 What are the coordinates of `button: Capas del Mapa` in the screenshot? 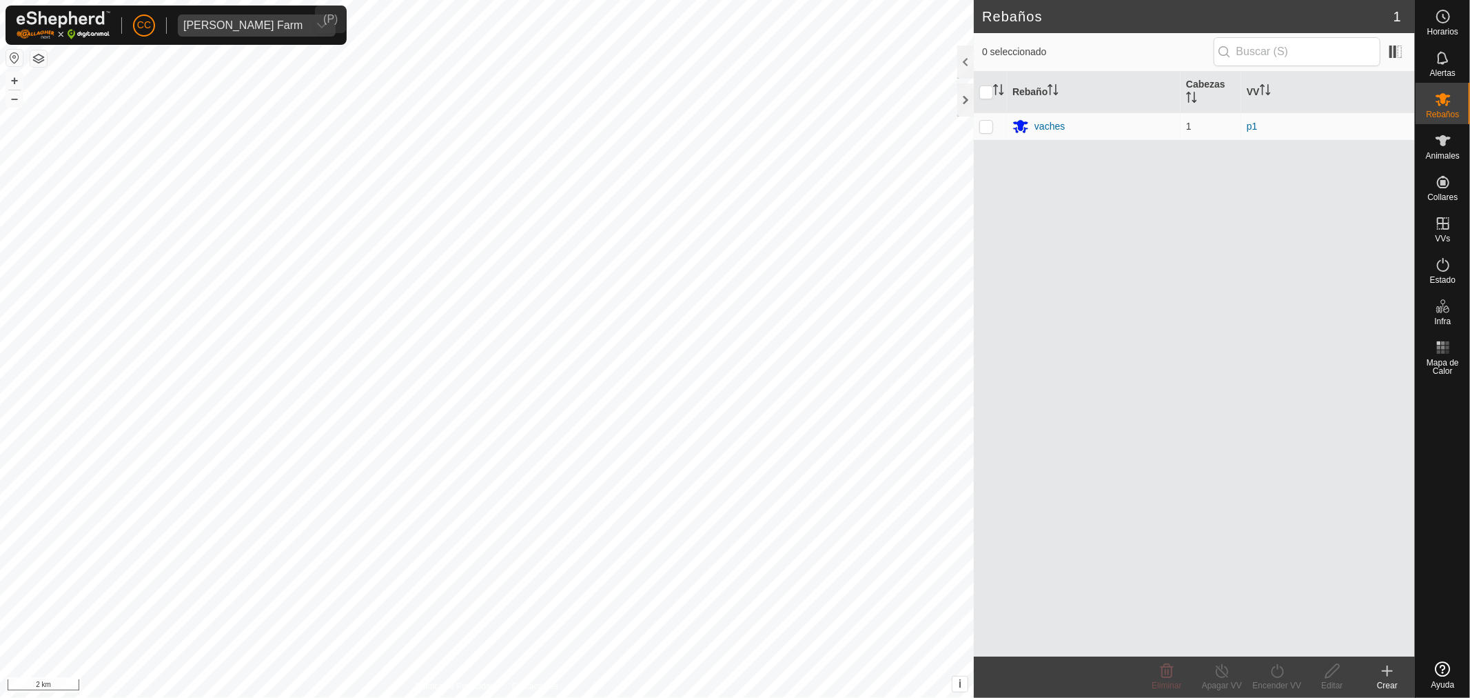 It's located at (39, 59).